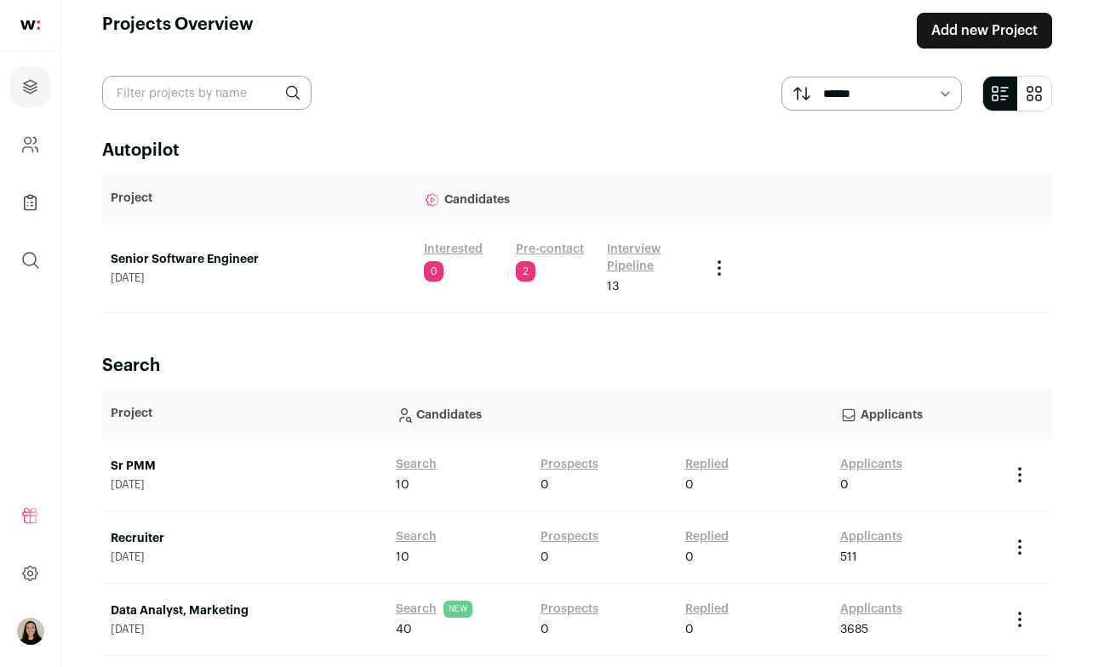 The image size is (1093, 667). I want to click on span: 13, so click(613, 287).